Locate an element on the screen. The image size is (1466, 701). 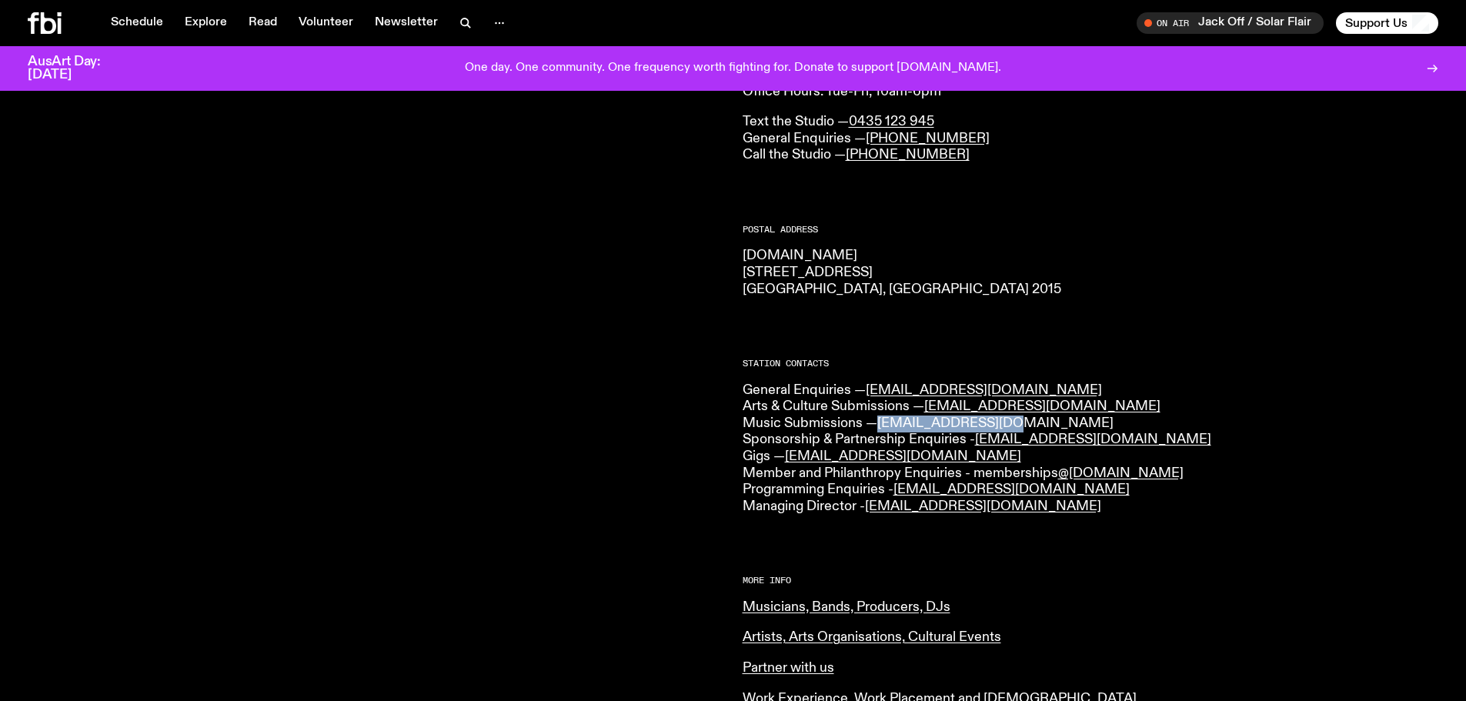
button: On AirJack Off / Solar Flair is located at coordinates (1230, 23).